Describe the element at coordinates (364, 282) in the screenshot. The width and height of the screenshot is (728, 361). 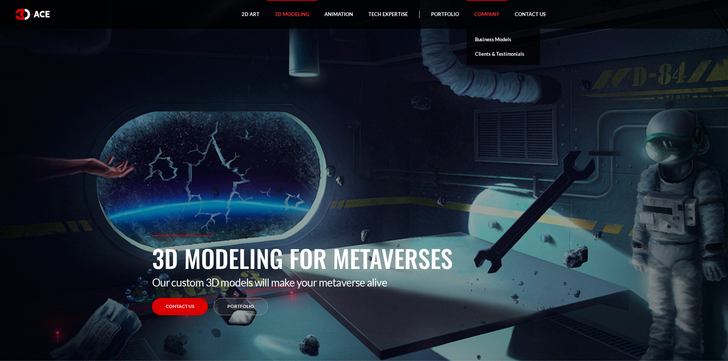
I see `p: Our custom 3D models will make your metaverse alive` at that location.